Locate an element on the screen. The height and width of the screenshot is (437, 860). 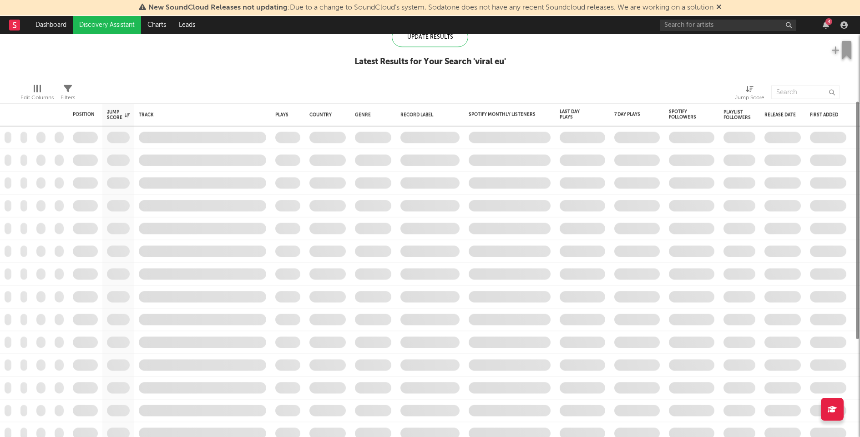
span: Dismiss is located at coordinates (719, 8).